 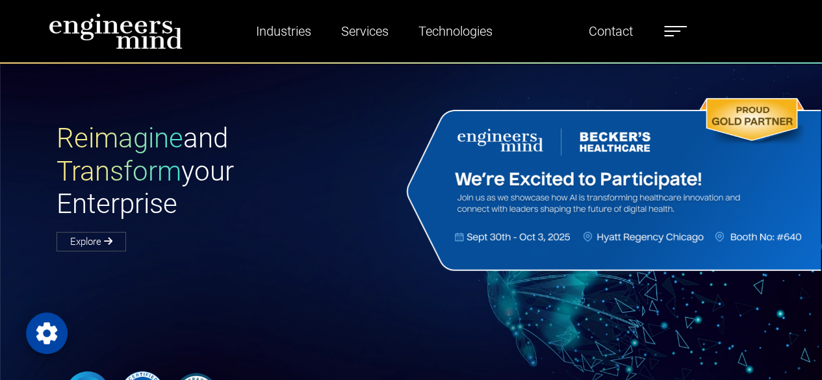 I want to click on a: Explore, so click(x=91, y=242).